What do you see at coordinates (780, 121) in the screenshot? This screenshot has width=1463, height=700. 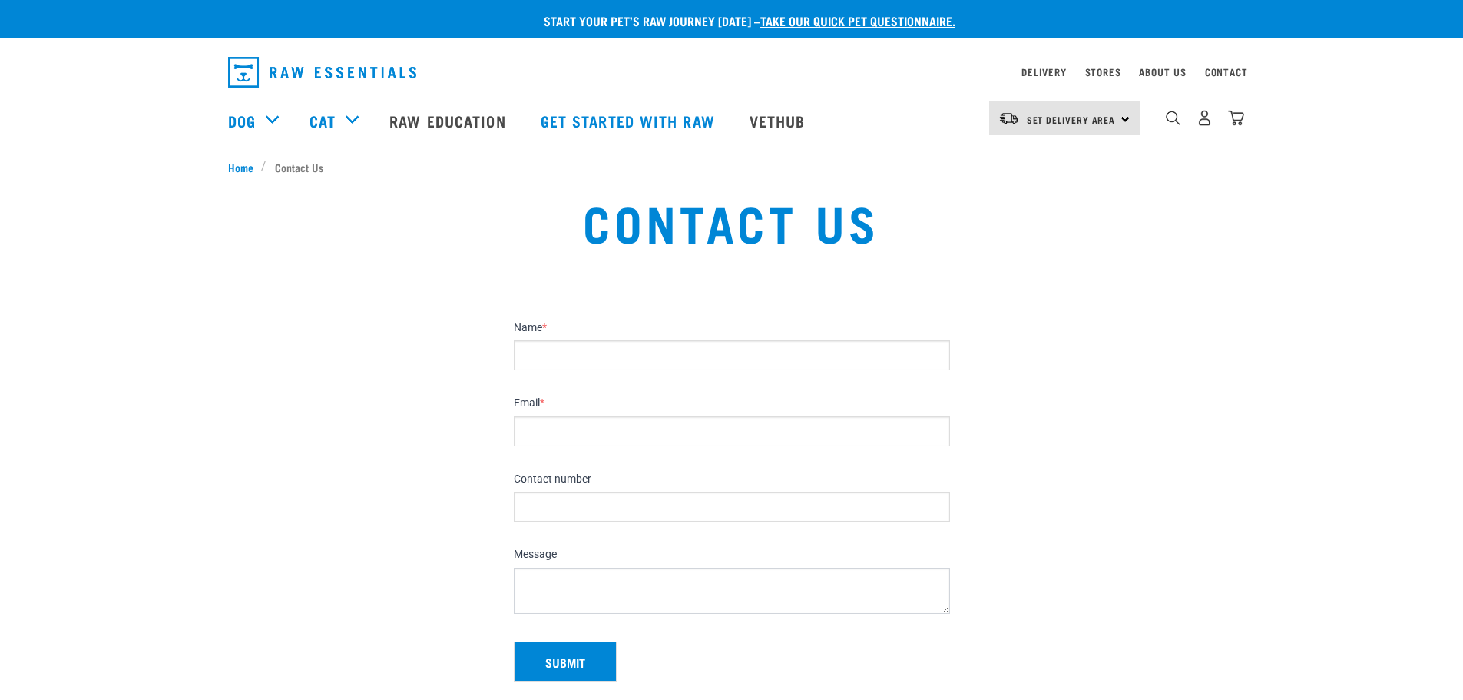 I see `a: Vethub` at bounding box center [780, 121].